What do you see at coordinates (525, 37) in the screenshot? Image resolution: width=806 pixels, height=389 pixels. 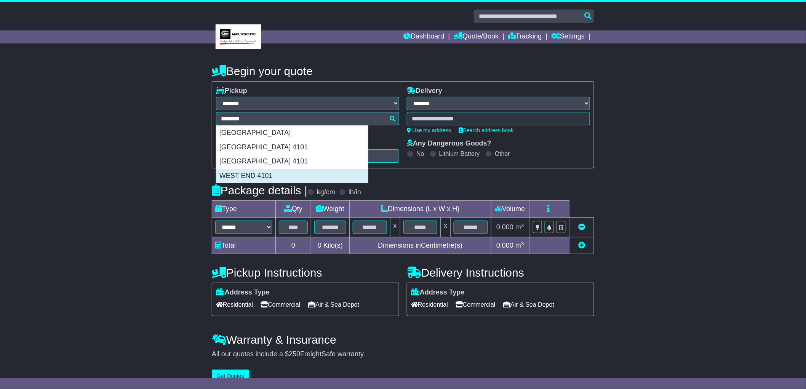 I see `a: Tracking` at bounding box center [525, 37].